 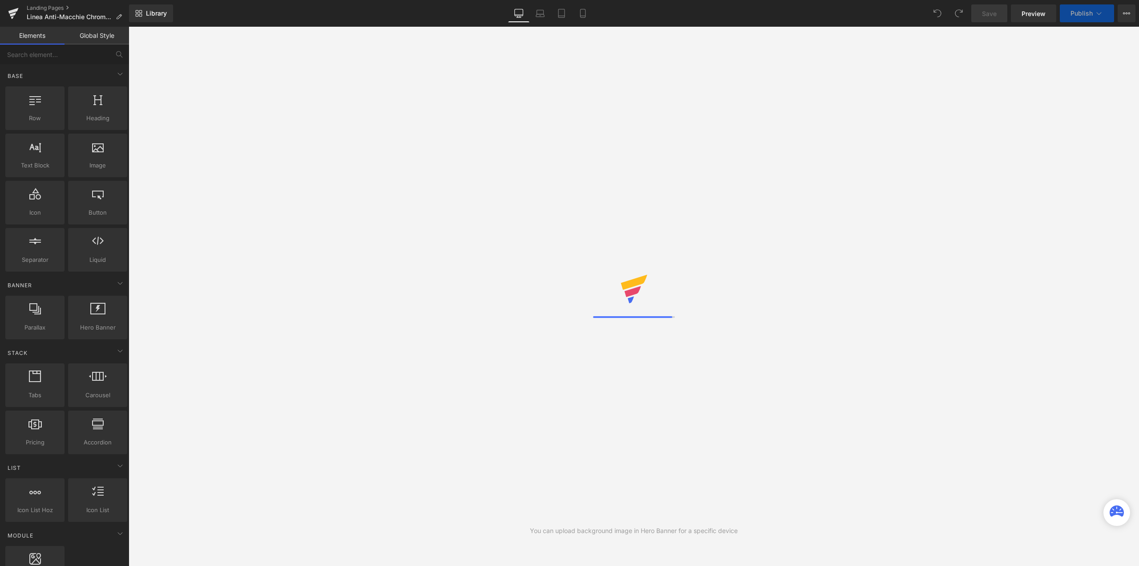 I want to click on span: Publish, so click(x=1082, y=13).